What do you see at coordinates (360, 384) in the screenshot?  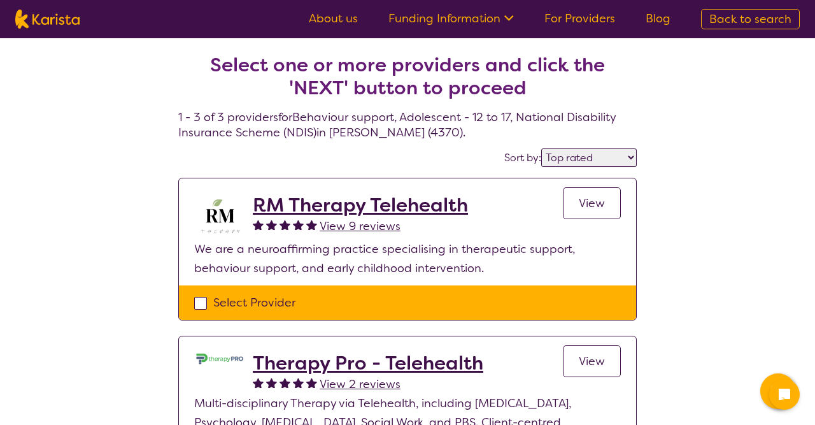 I see `span: View 2 reviews` at bounding box center [360, 384].